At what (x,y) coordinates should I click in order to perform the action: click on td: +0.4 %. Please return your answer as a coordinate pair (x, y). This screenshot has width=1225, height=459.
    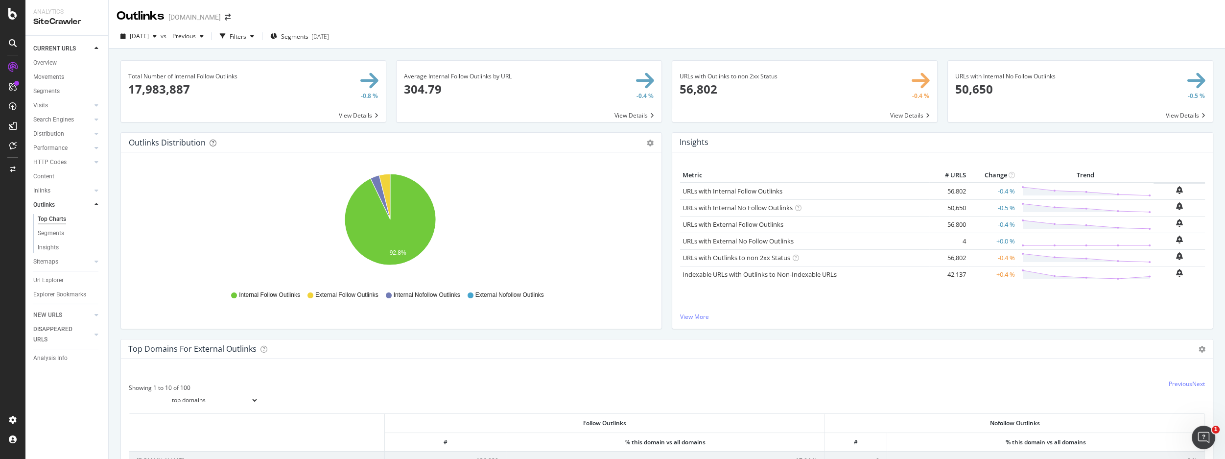
    Looking at the image, I should click on (993, 274).